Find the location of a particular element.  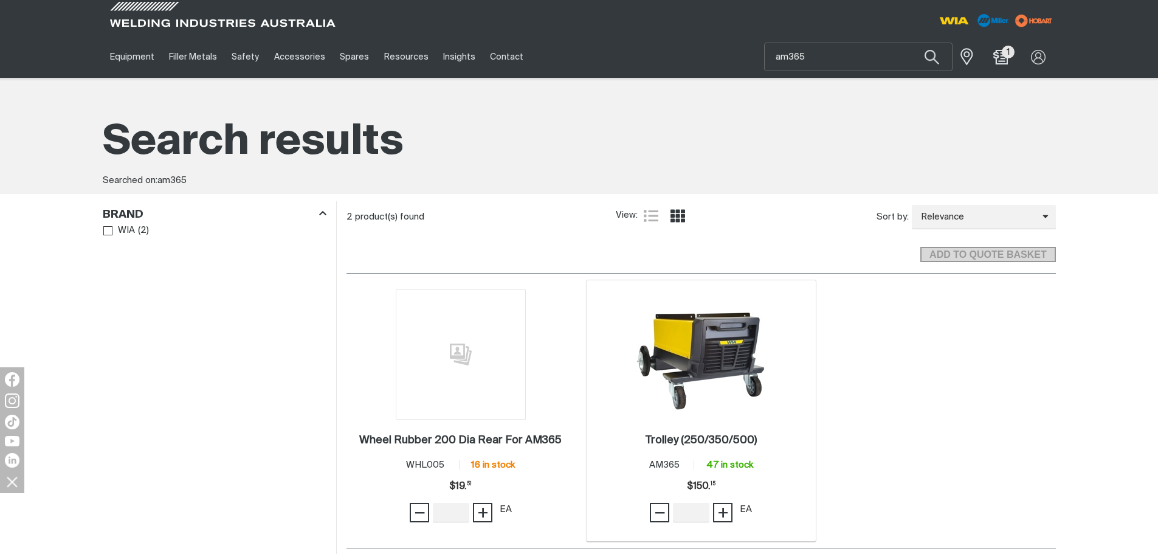

img: Instagram is located at coordinates (12, 401).